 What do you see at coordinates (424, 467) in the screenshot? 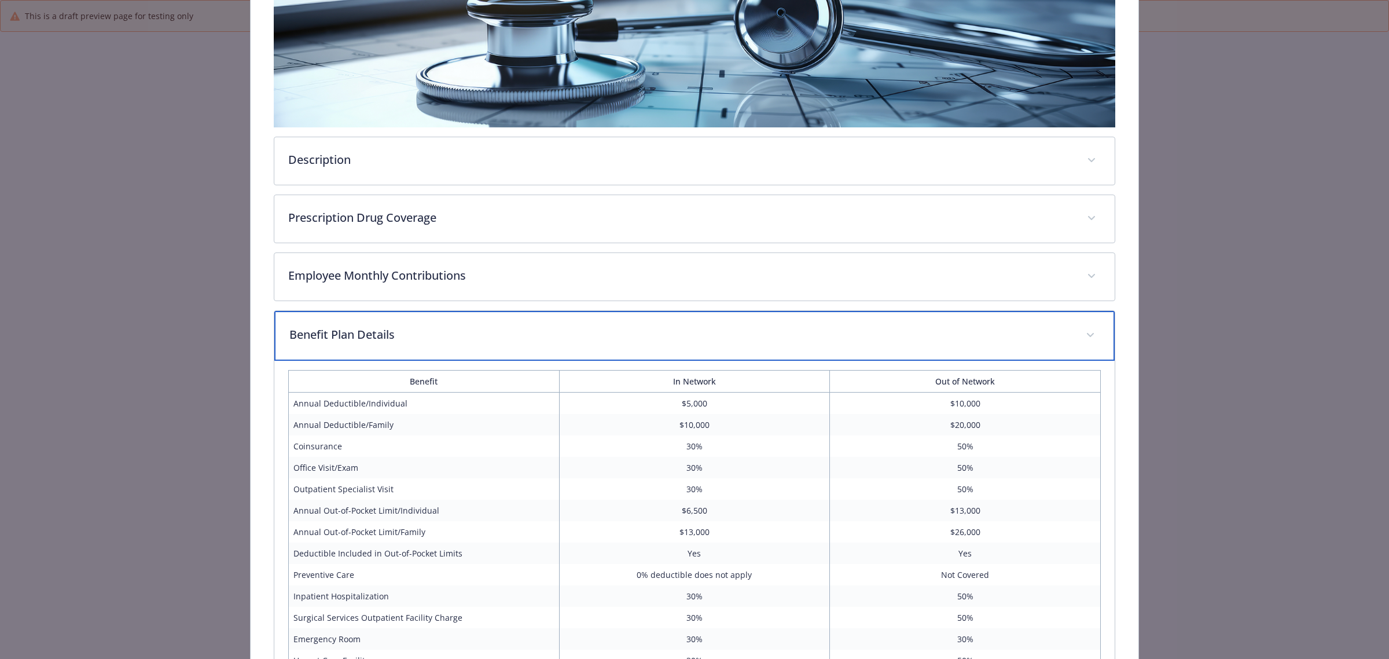
I see `td: Office Visit/Exam` at bounding box center [424, 467].